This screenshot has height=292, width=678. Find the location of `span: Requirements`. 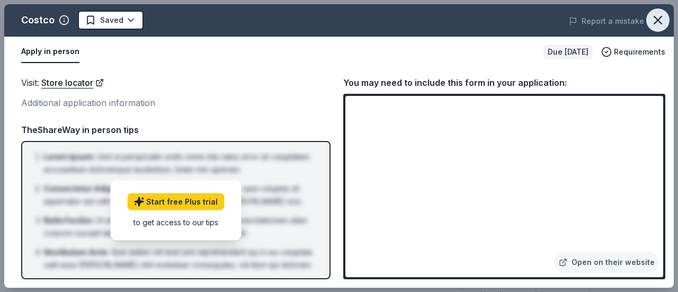

span: Requirements is located at coordinates (639, 52).